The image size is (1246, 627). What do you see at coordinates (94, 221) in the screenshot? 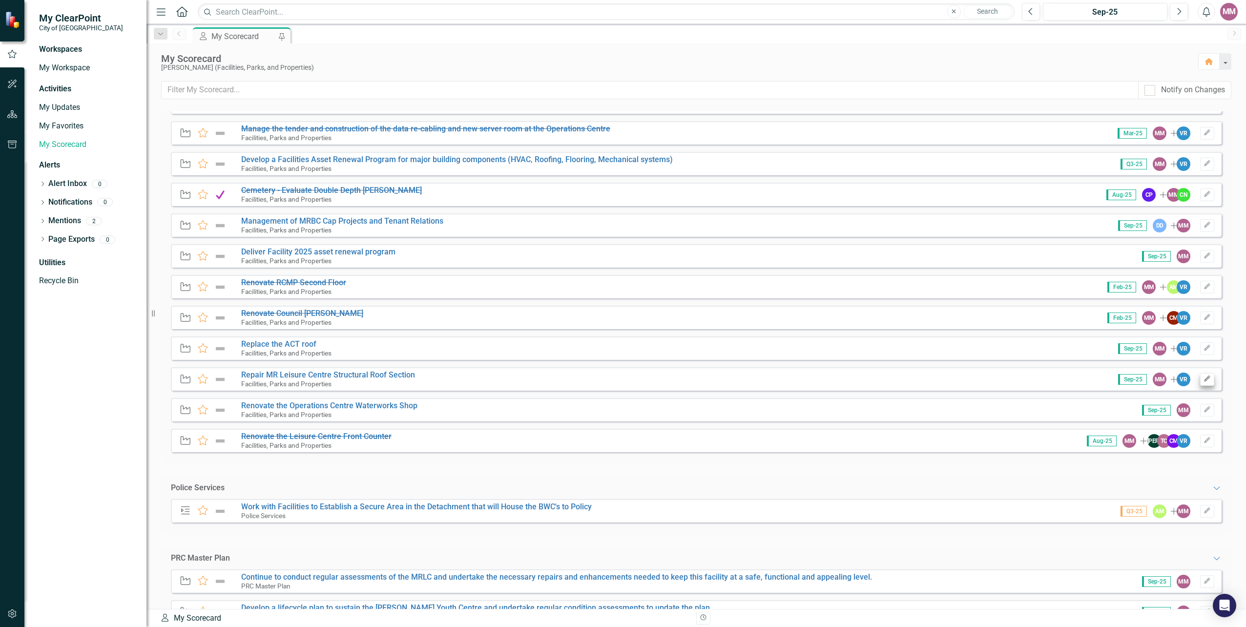
I see `div: 2` at bounding box center [94, 221].